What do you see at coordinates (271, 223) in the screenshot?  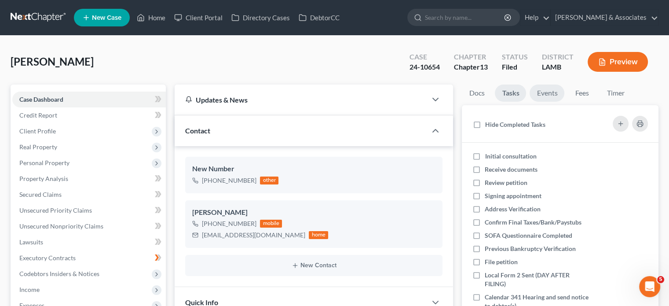 I see `div: mobile` at bounding box center [271, 223].